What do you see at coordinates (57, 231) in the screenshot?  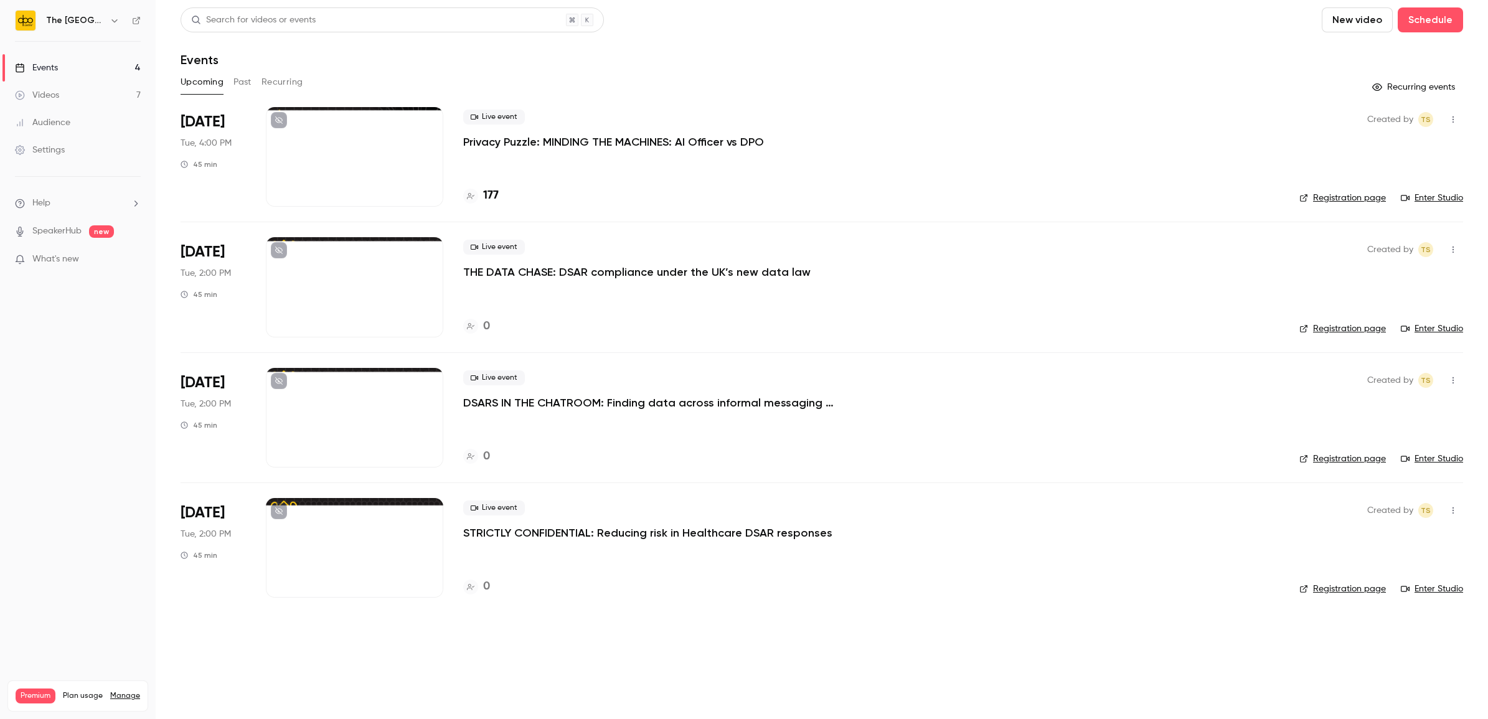 I see `a: SpeakerHub` at bounding box center [57, 231].